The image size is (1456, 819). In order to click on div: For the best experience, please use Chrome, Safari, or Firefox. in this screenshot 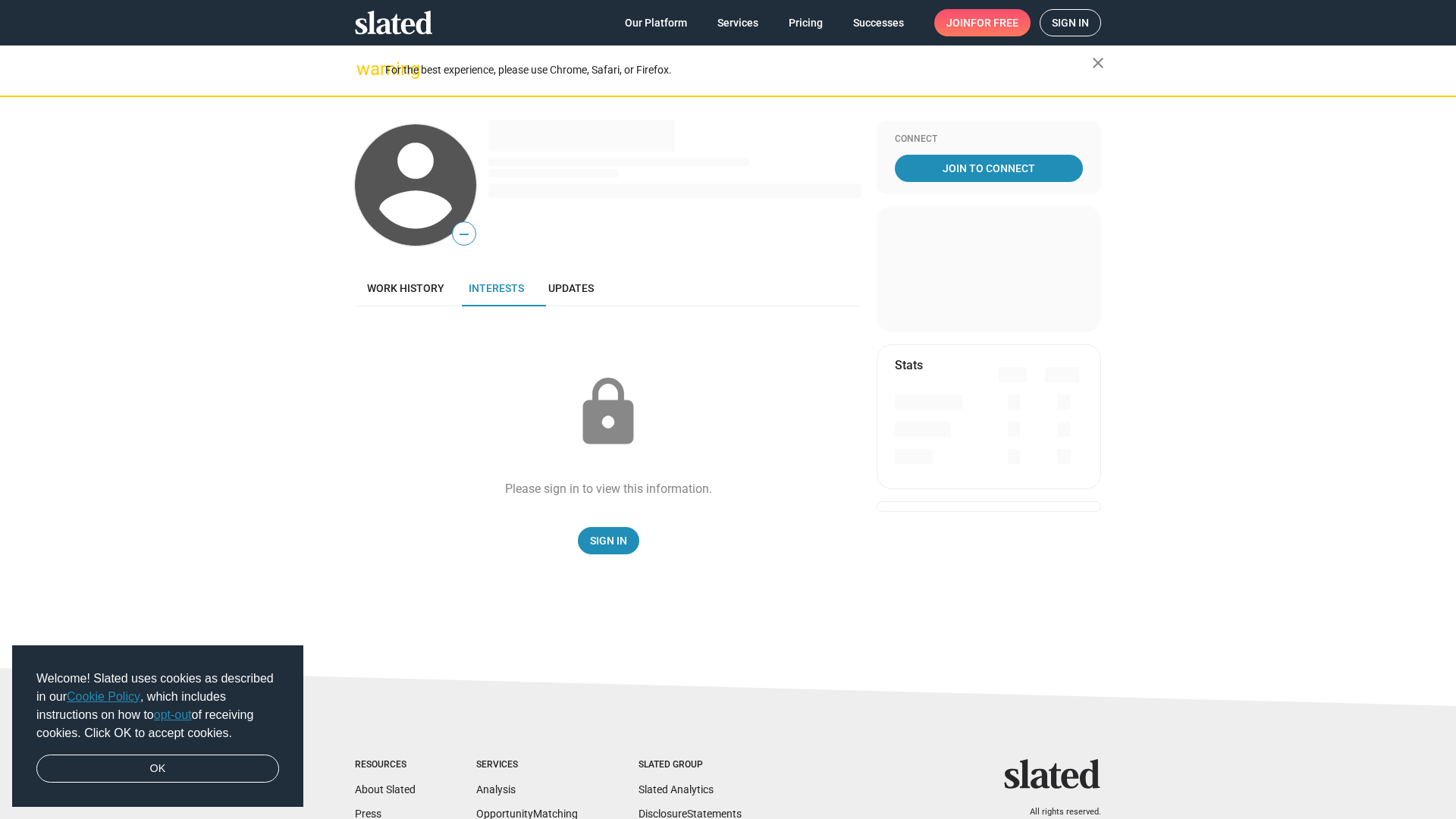, I will do `click(739, 70)`.